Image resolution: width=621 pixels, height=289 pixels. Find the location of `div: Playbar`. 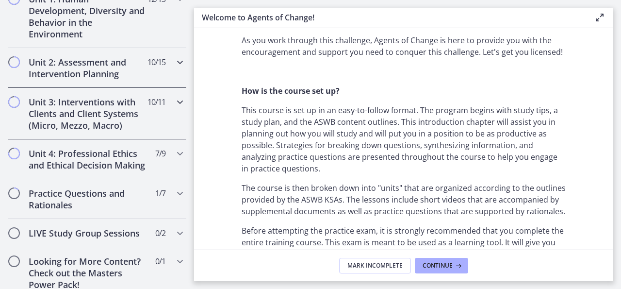

div: Playbar is located at coordinates (151, 174).